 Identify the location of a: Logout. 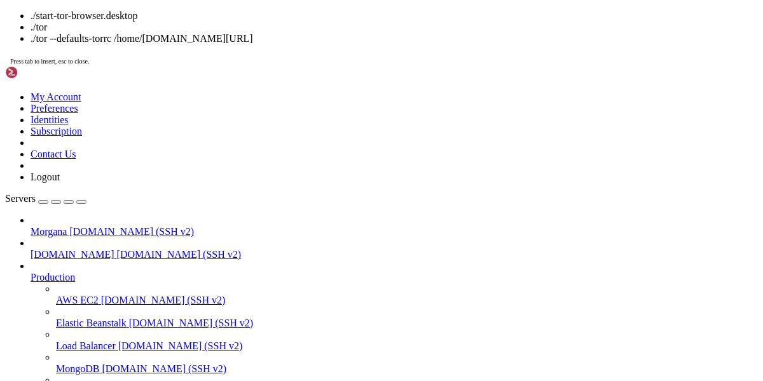
(45, 177).